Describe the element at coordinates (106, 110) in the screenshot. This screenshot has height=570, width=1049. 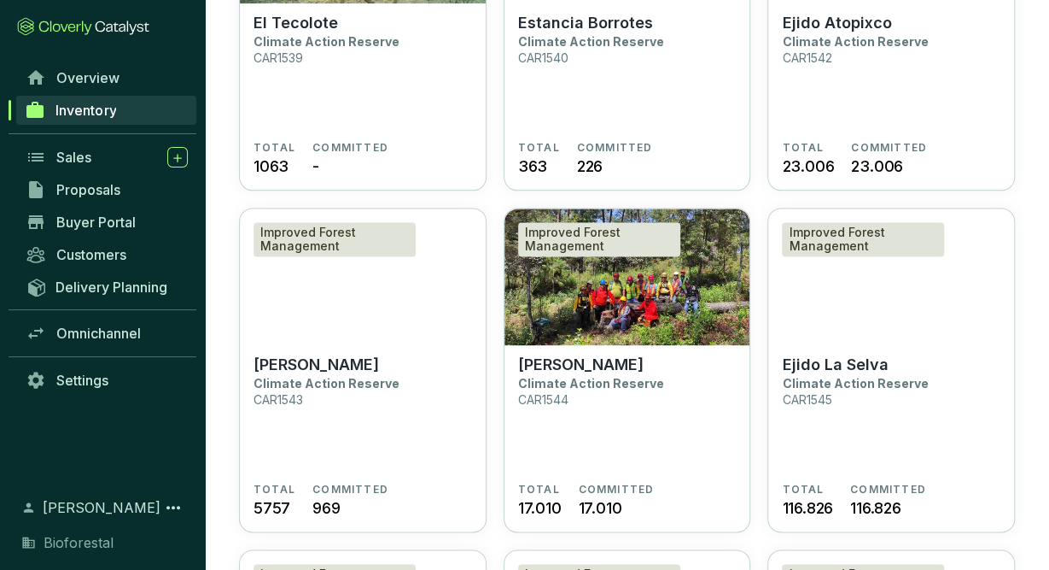
I see `a: Inventory` at that location.